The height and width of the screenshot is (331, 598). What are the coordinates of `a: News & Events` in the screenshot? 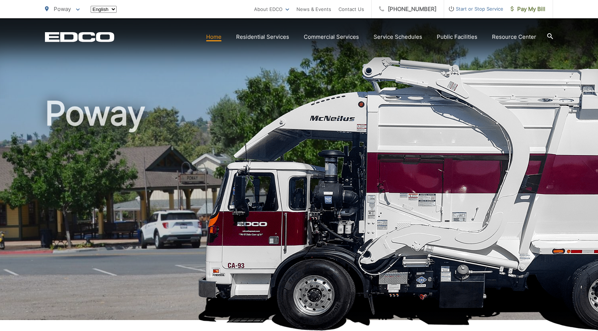 It's located at (313, 9).